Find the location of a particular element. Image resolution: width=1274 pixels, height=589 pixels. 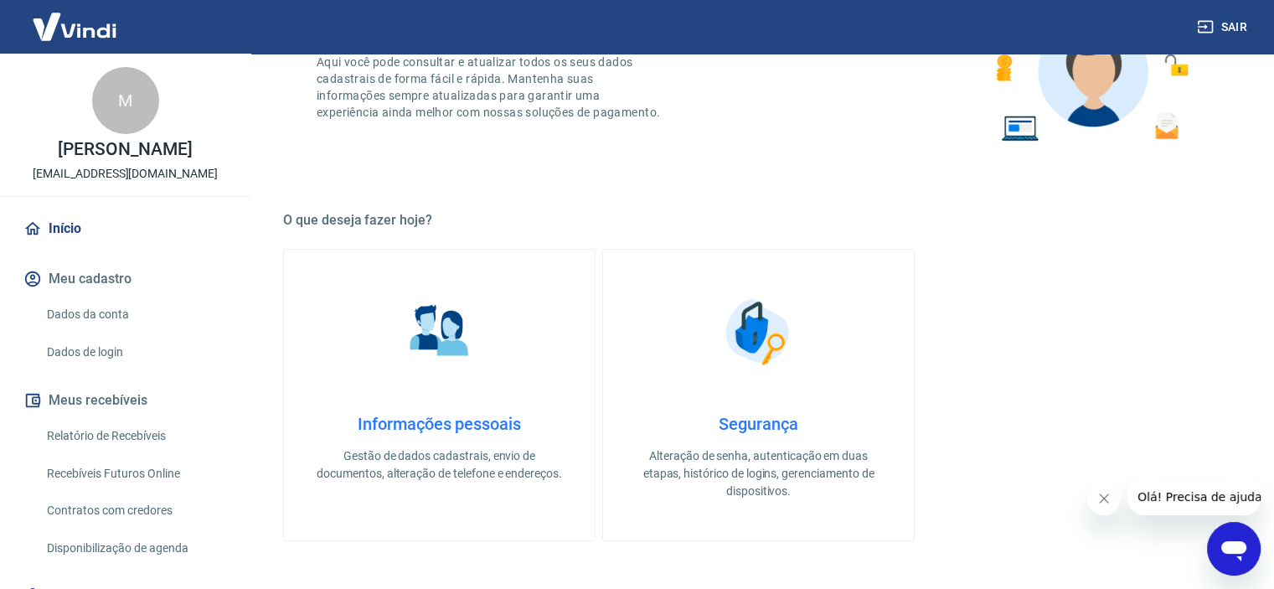

h5: O que deseja fazer hoje? is located at coordinates (758, 220).